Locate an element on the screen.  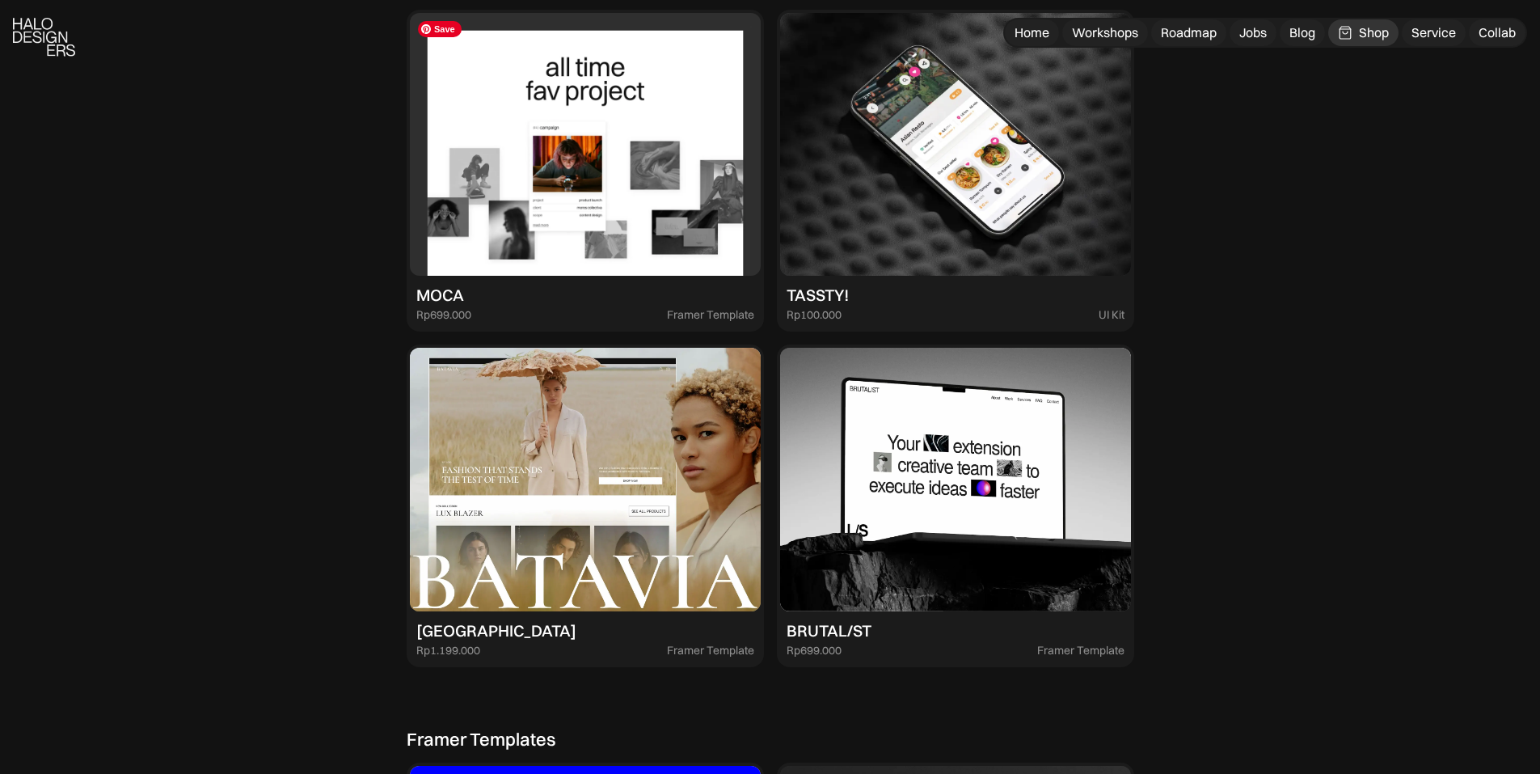
div: Home is located at coordinates (1032, 32).